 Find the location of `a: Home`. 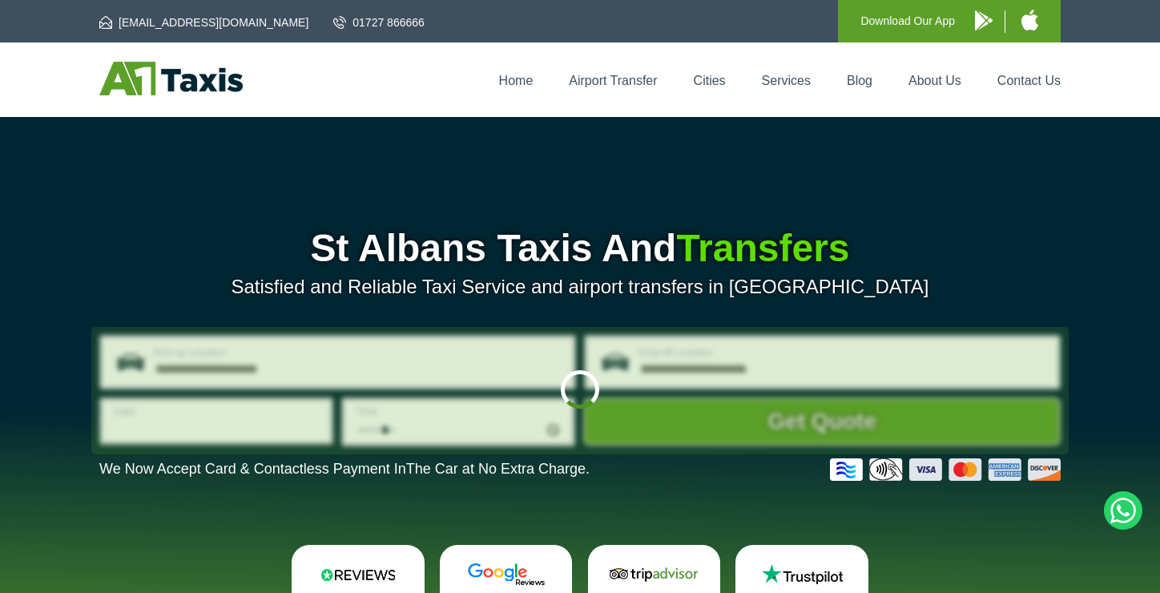

a: Home is located at coordinates (516, 80).